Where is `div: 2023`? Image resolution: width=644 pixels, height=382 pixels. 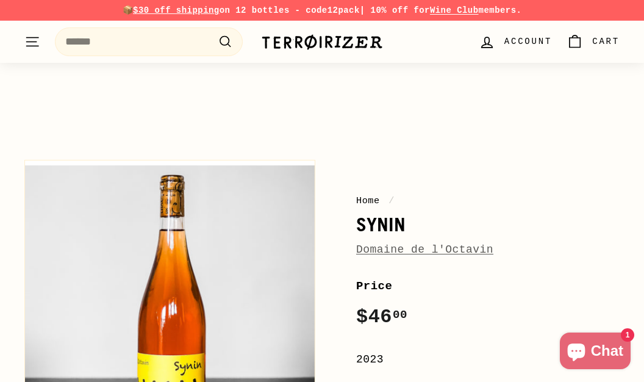 div: 2023 is located at coordinates (488, 359).